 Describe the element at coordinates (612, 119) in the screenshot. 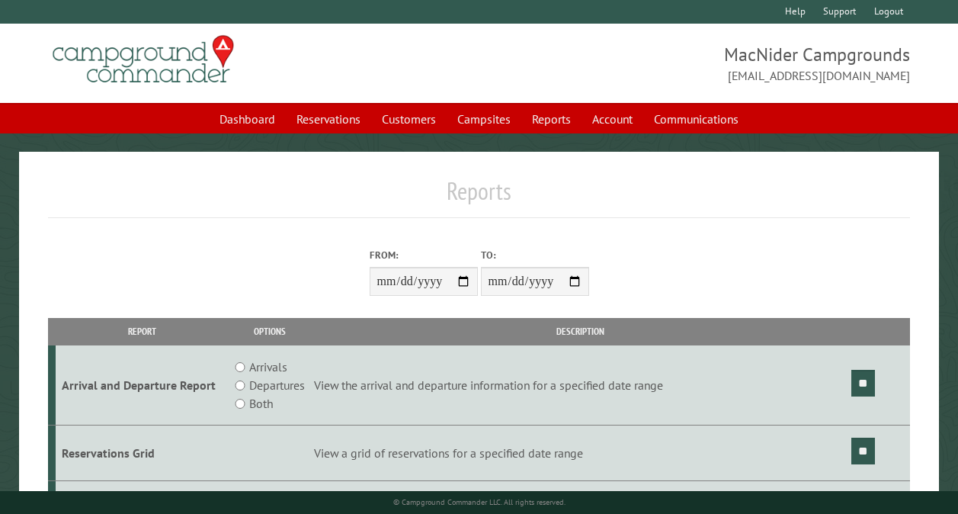

I see `a: Account` at that location.